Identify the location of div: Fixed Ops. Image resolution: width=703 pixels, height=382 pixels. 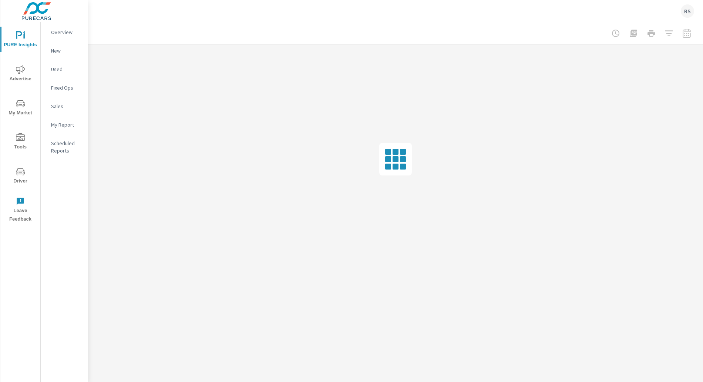
(64, 88).